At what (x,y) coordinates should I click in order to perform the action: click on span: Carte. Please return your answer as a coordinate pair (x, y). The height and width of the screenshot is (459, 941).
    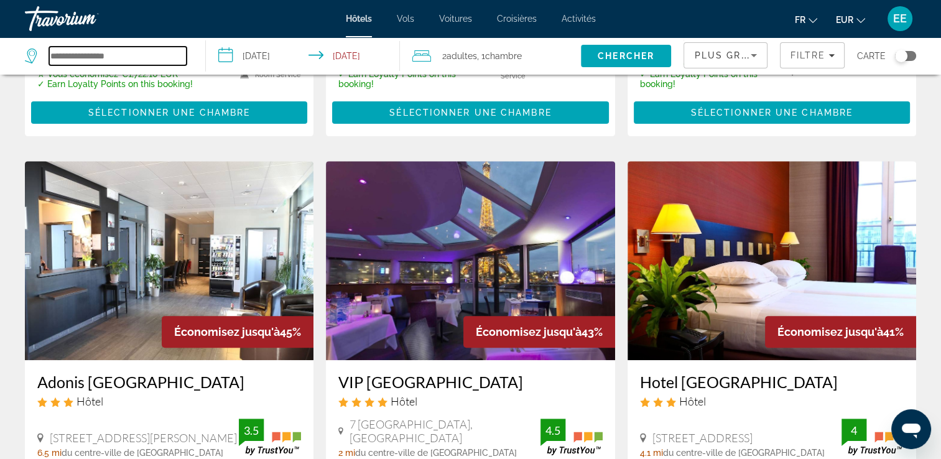
    Looking at the image, I should click on (871, 56).